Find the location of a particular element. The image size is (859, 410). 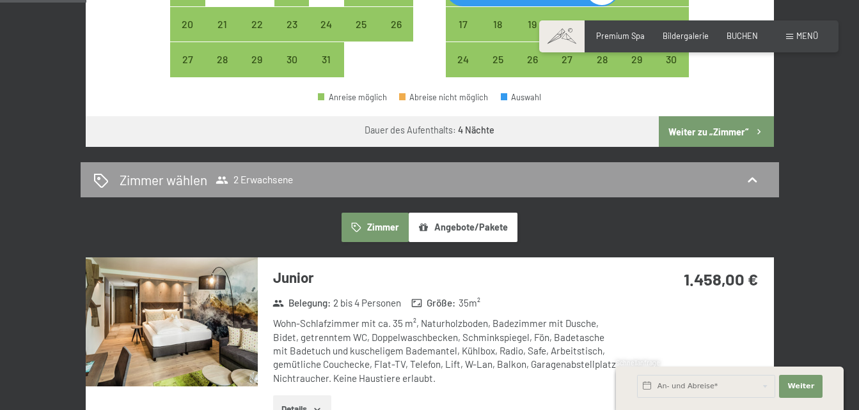

span: Premium Spa is located at coordinates (620, 36).